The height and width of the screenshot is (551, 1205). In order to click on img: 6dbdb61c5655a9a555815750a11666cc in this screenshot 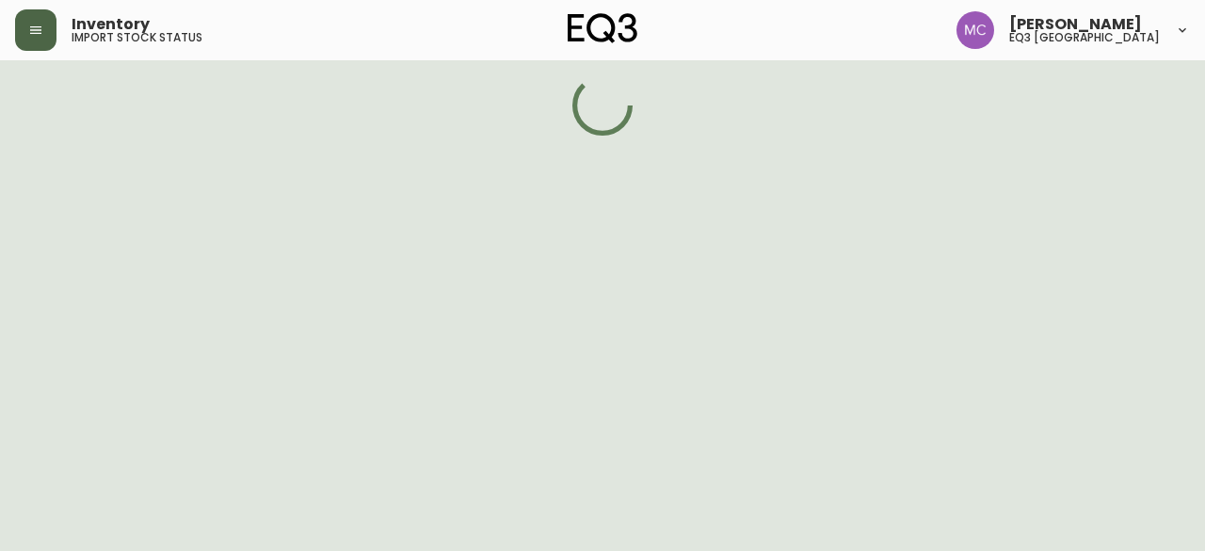, I will do `click(975, 30)`.